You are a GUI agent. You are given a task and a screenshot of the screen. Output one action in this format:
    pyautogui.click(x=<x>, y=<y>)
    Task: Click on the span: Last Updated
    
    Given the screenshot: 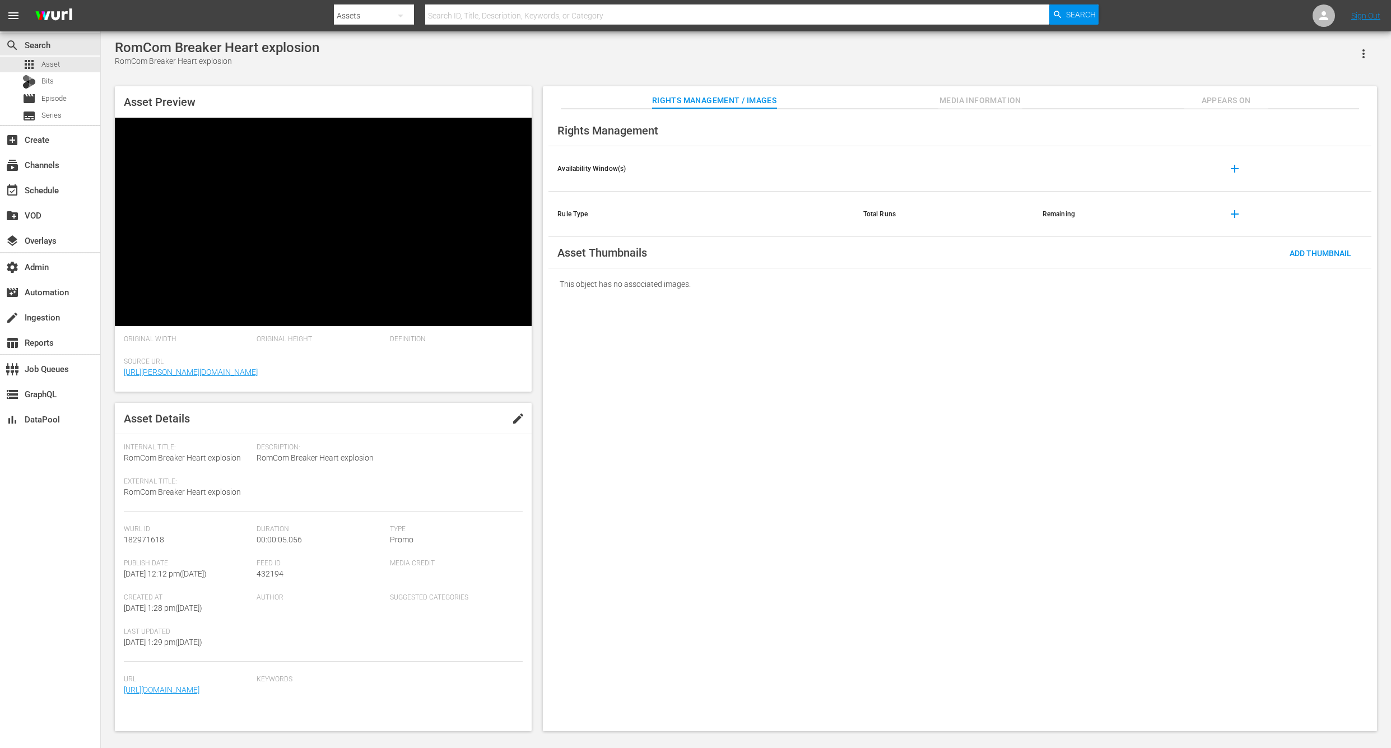 What is the action you would take?
    pyautogui.click(x=187, y=632)
    